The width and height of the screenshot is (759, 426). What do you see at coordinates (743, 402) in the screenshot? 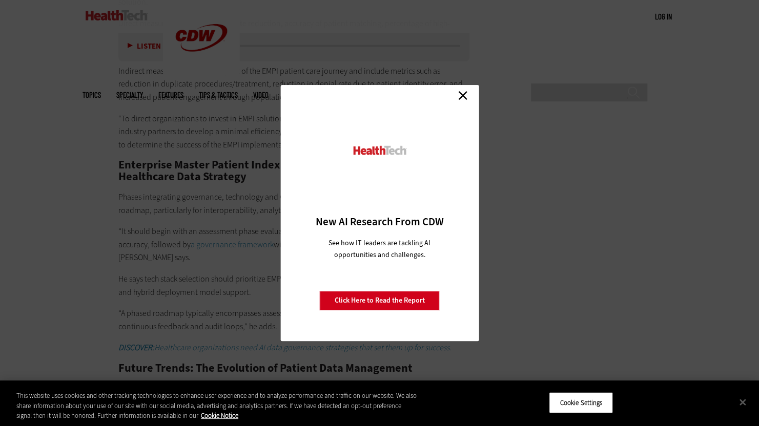
I see `button: Close` at bounding box center [743, 402].